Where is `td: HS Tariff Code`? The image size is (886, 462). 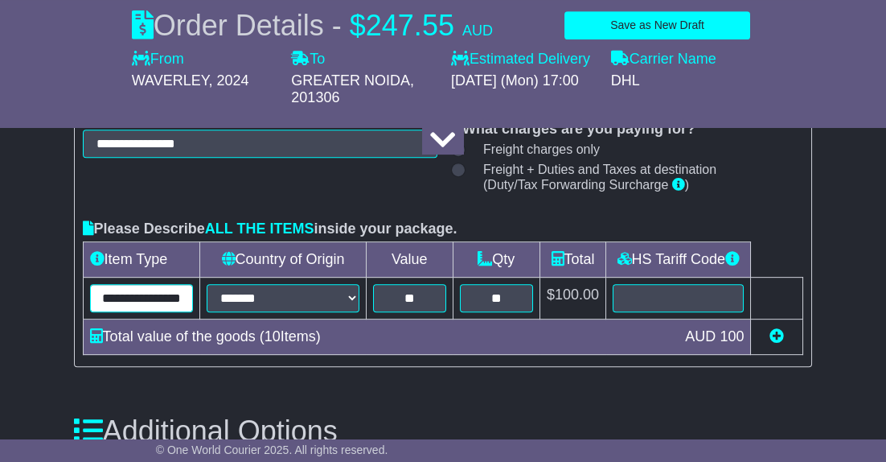
td: HS Tariff Code is located at coordinates (679, 260).